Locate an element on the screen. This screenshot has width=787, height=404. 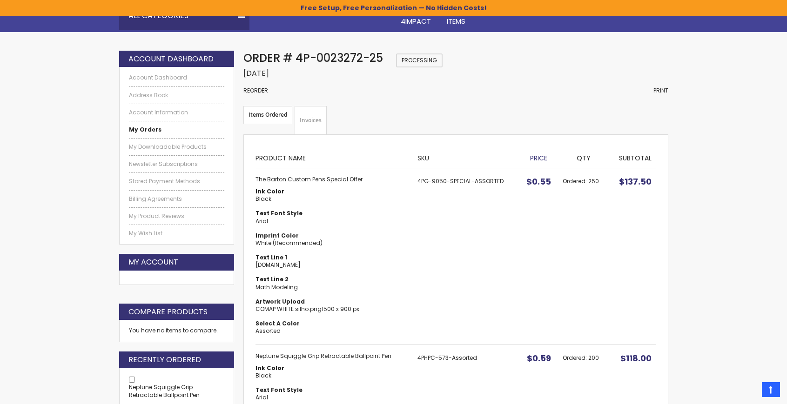
dd: 1500 x 900 px. is located at coordinates (332, 310).